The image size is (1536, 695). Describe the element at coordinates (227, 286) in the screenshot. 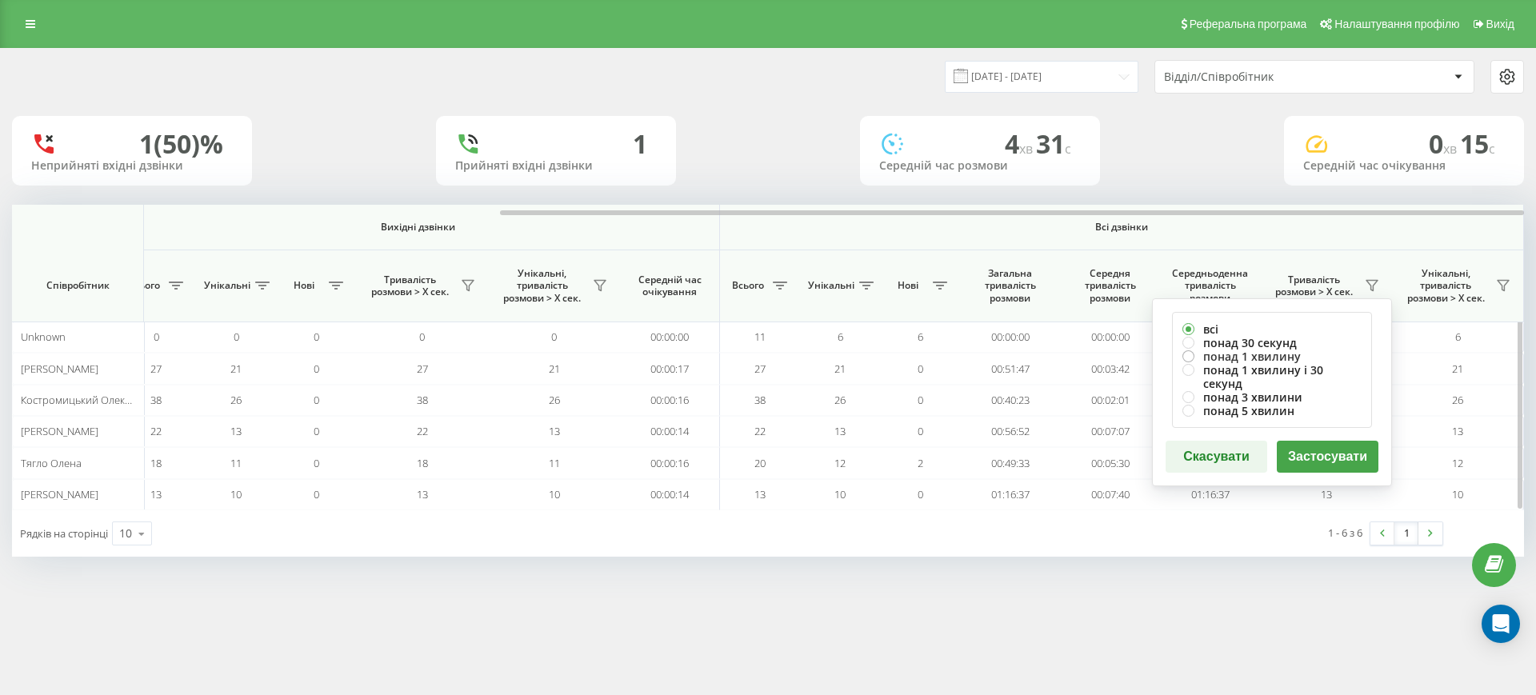

I see `span: Унікальні` at that location.